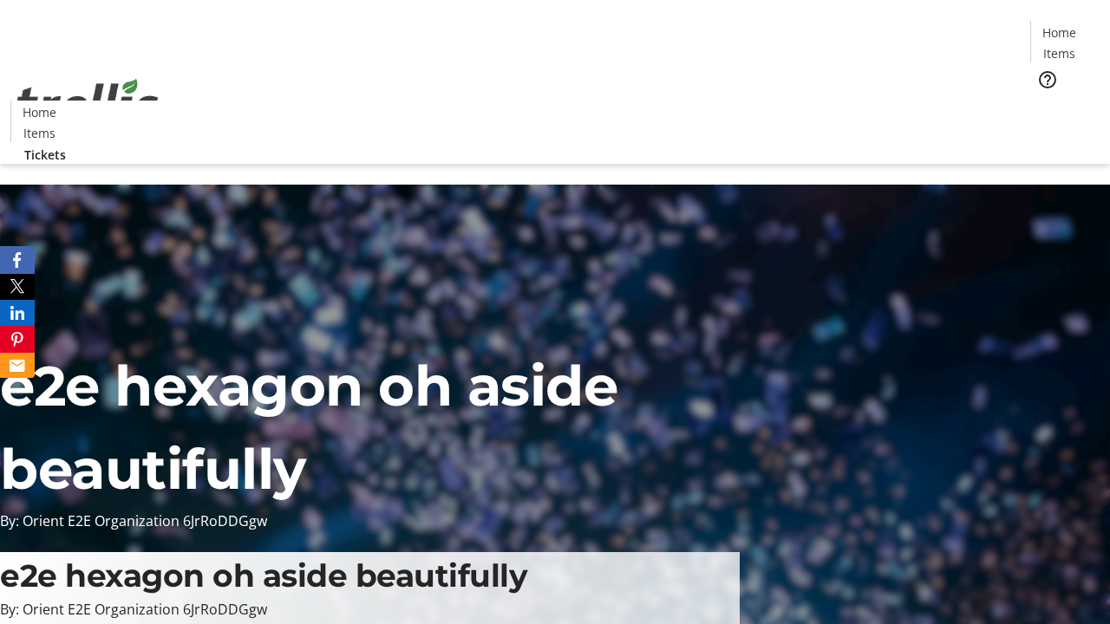 The height and width of the screenshot is (624, 1110). Describe the element at coordinates (1048, 80) in the screenshot. I see `button: Help` at that location.